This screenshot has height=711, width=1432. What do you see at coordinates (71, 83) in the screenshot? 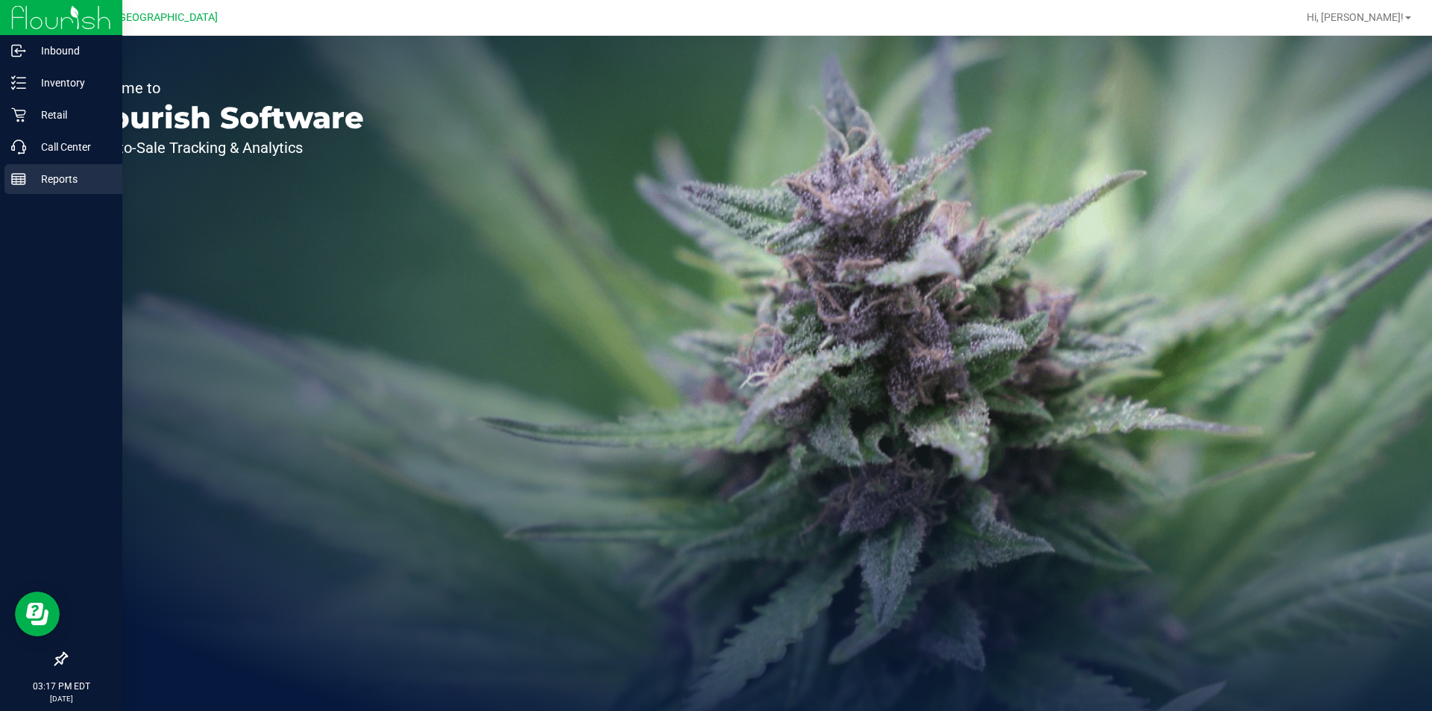
I see `p: Inventory` at bounding box center [71, 83].